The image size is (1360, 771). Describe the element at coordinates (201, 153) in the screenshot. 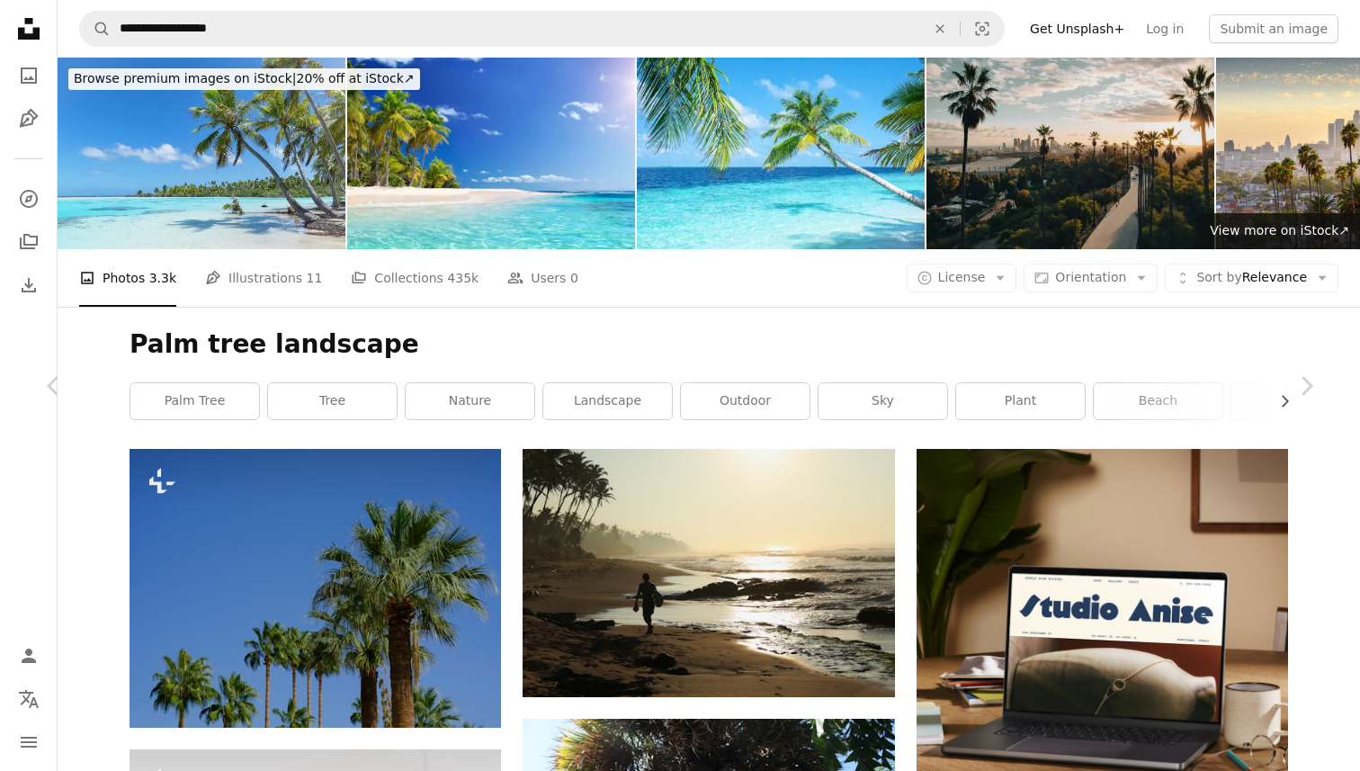

I see `img: Teahatea Fakarava French Polynesia Atoll Beach` at that location.